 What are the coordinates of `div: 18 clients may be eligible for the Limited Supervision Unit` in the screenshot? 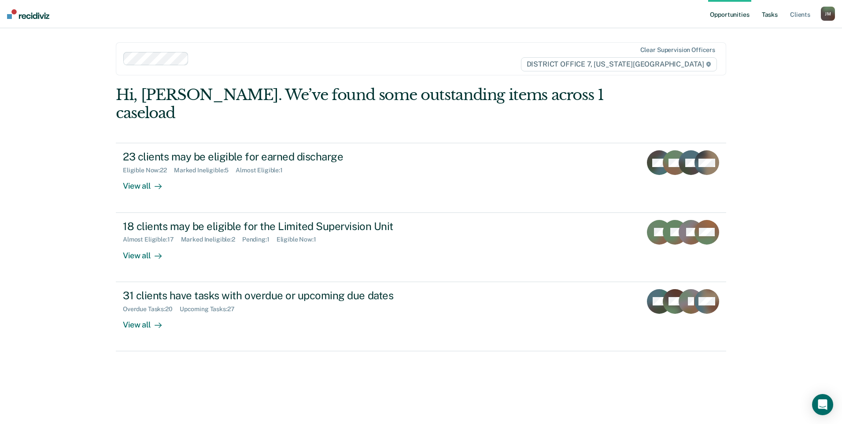 It's located at (277, 226).